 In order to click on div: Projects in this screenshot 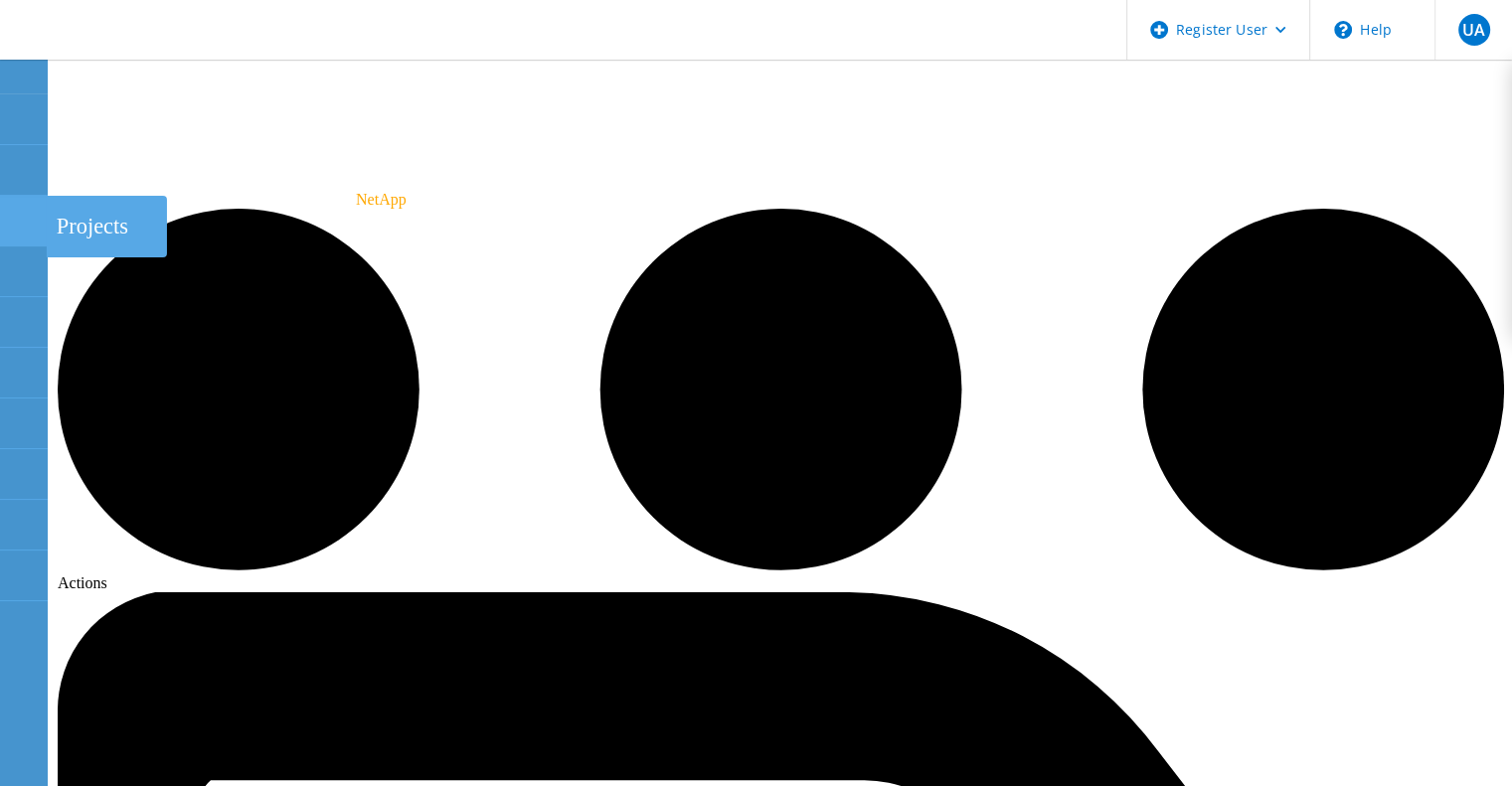, I will do `click(106, 227)`.